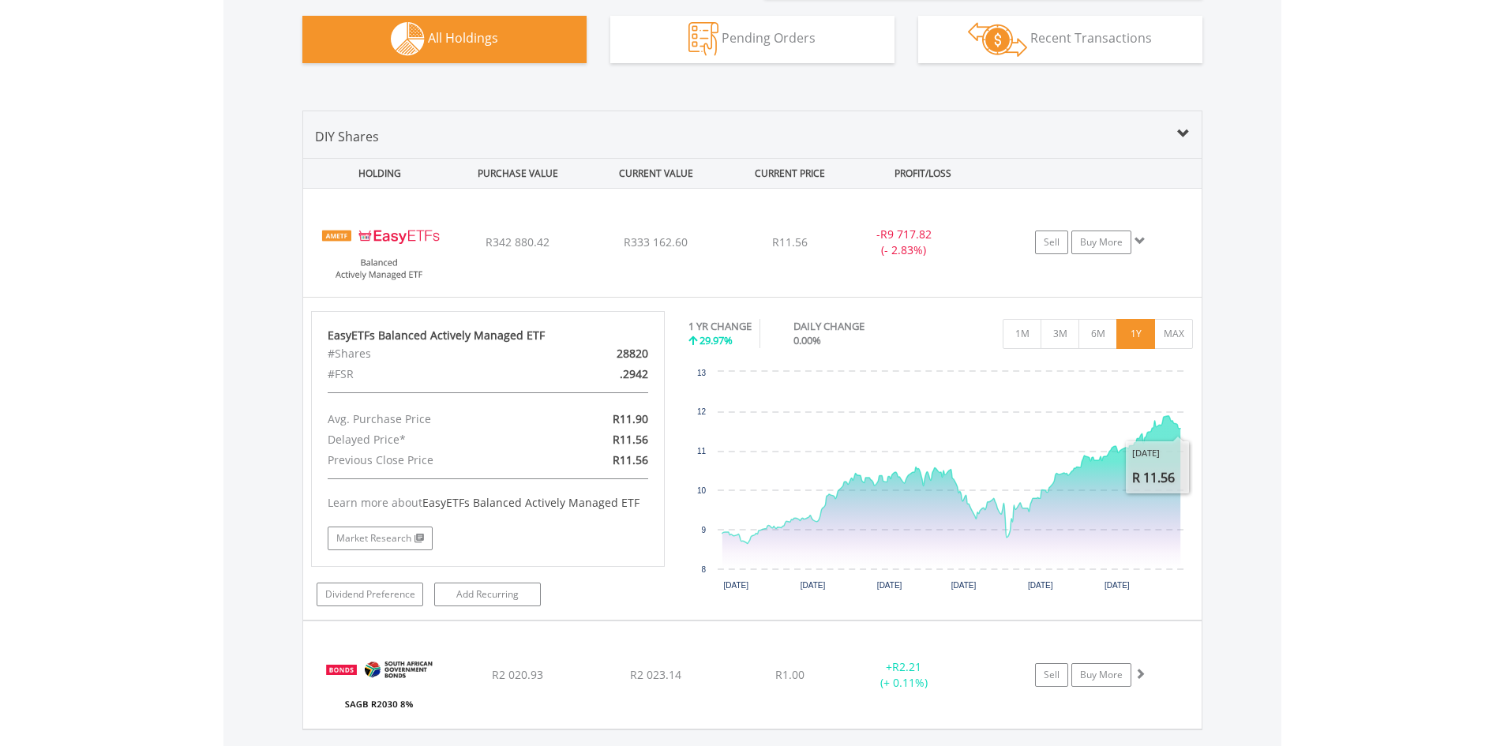 The image size is (1504, 746). Describe the element at coordinates (906, 234) in the screenshot. I see `span: R9 717.82` at that location.